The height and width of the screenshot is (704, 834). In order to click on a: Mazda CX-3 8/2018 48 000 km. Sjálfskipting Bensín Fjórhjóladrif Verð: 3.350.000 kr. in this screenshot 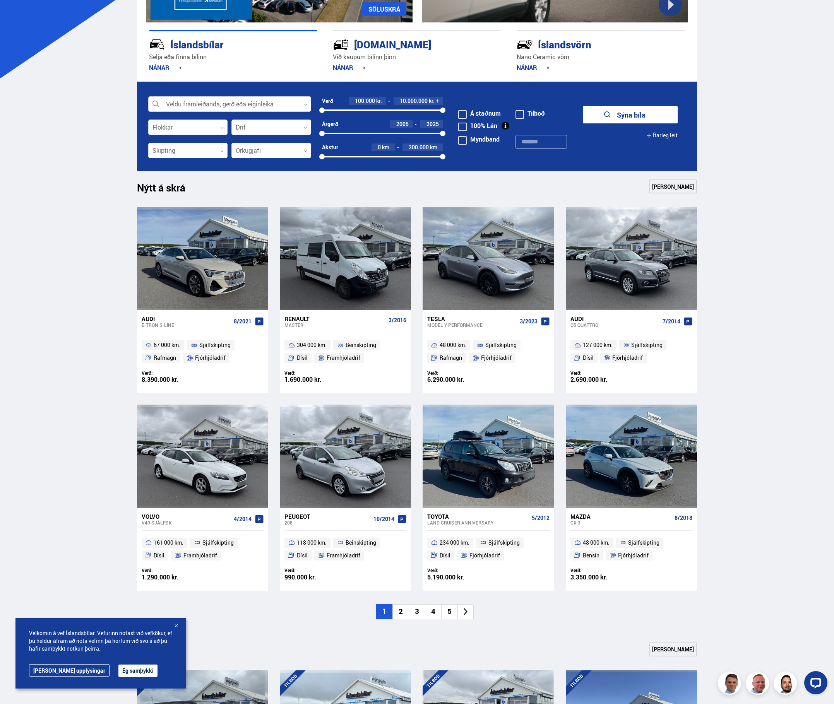, I will do `click(631, 550)`.